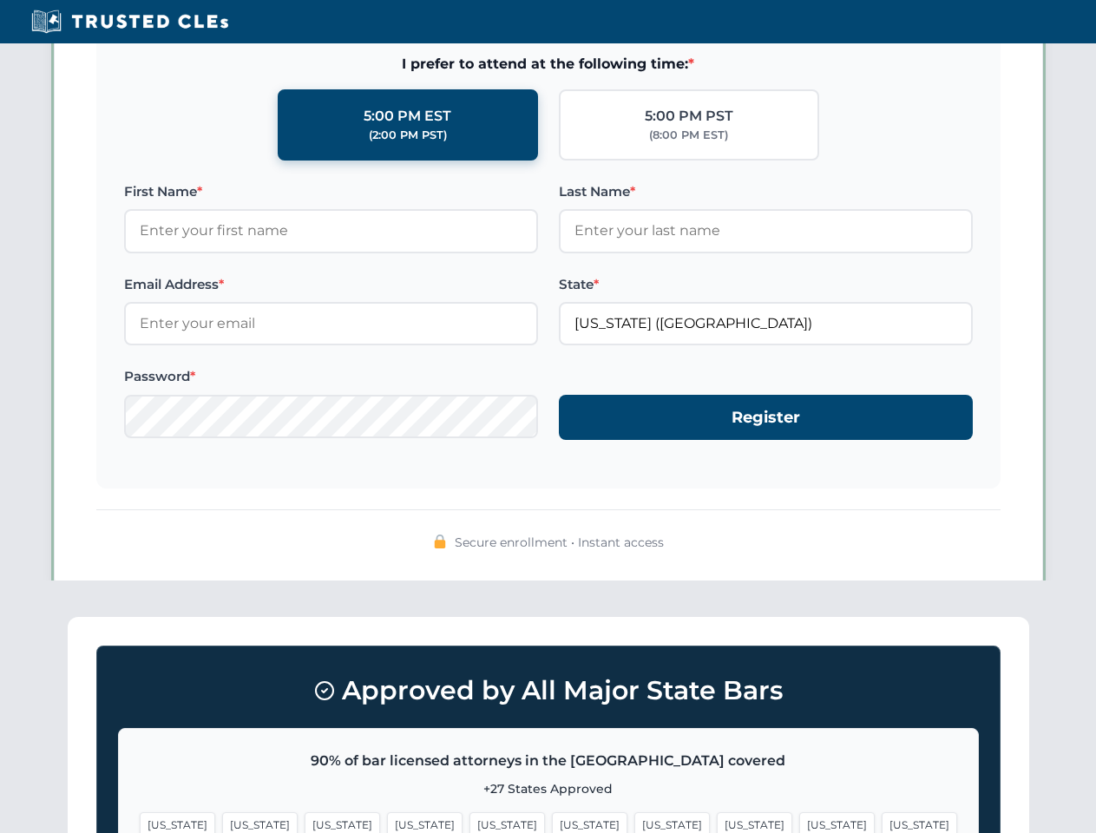 The height and width of the screenshot is (833, 1096). What do you see at coordinates (559, 542) in the screenshot?
I see `span: Secure enrollment • Instant access` at bounding box center [559, 542].